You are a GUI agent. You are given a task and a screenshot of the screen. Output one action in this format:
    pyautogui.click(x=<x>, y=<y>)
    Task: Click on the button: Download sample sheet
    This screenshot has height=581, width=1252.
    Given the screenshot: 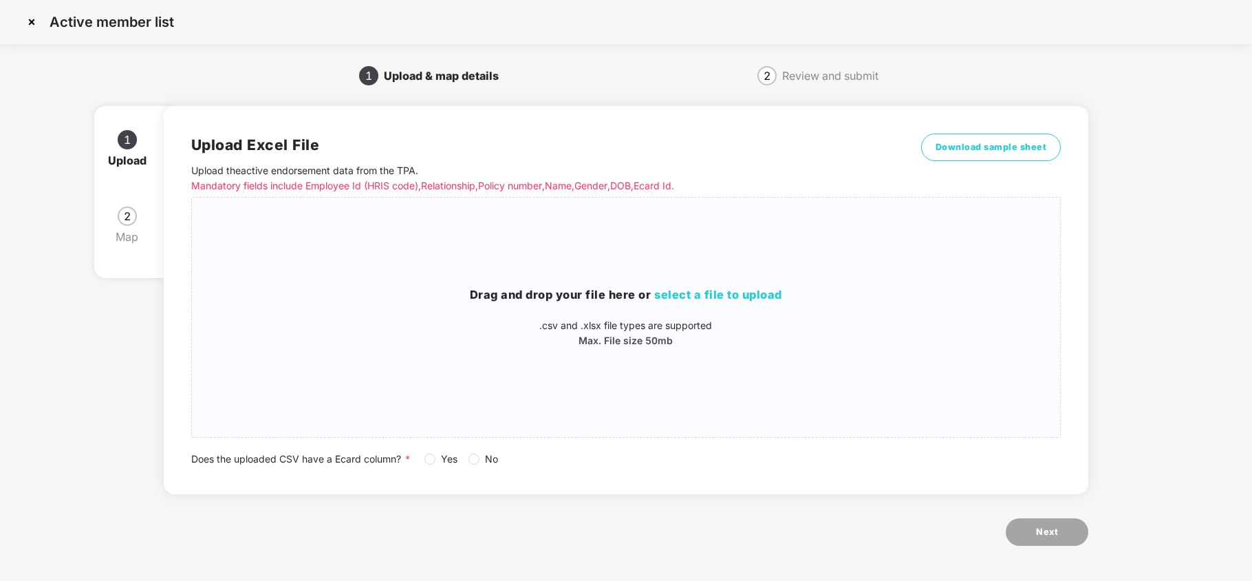 What is the action you would take?
    pyautogui.click(x=991, y=147)
    